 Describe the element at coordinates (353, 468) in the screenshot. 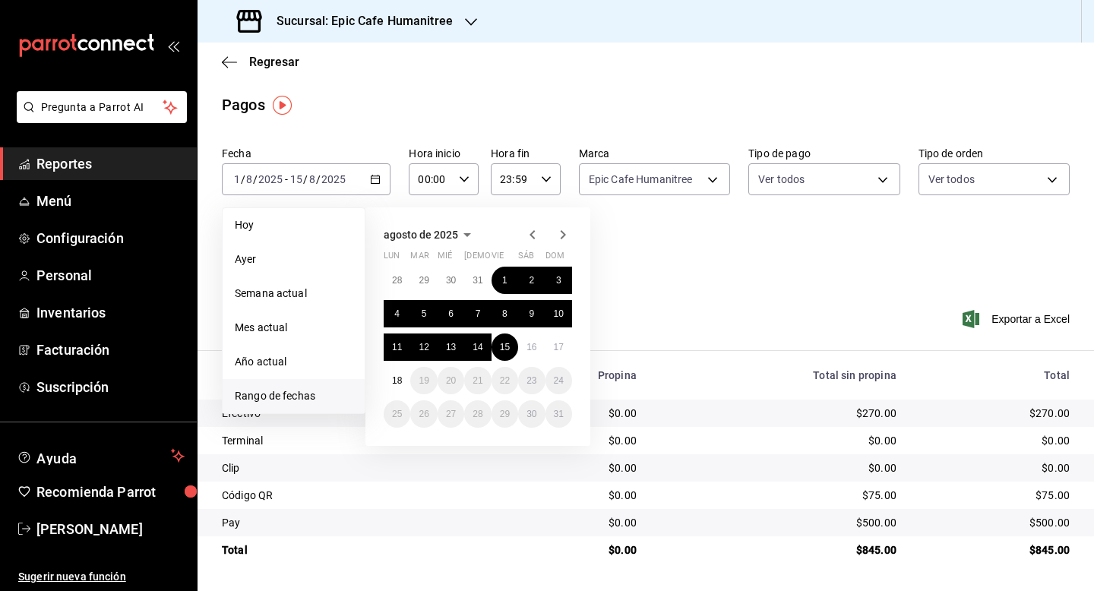

I see `div: Clip` at that location.